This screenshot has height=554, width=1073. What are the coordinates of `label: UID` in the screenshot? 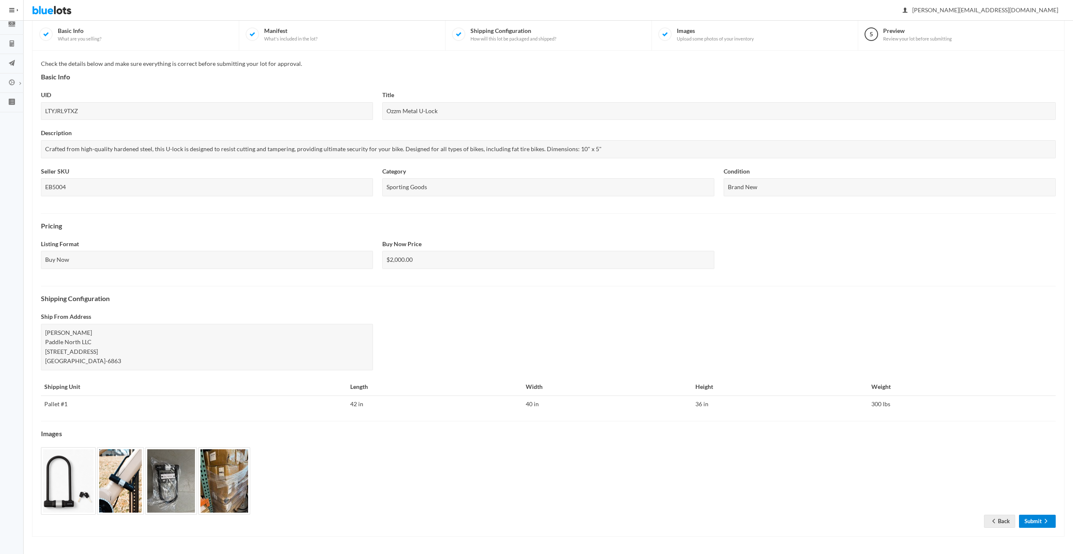 It's located at (46, 95).